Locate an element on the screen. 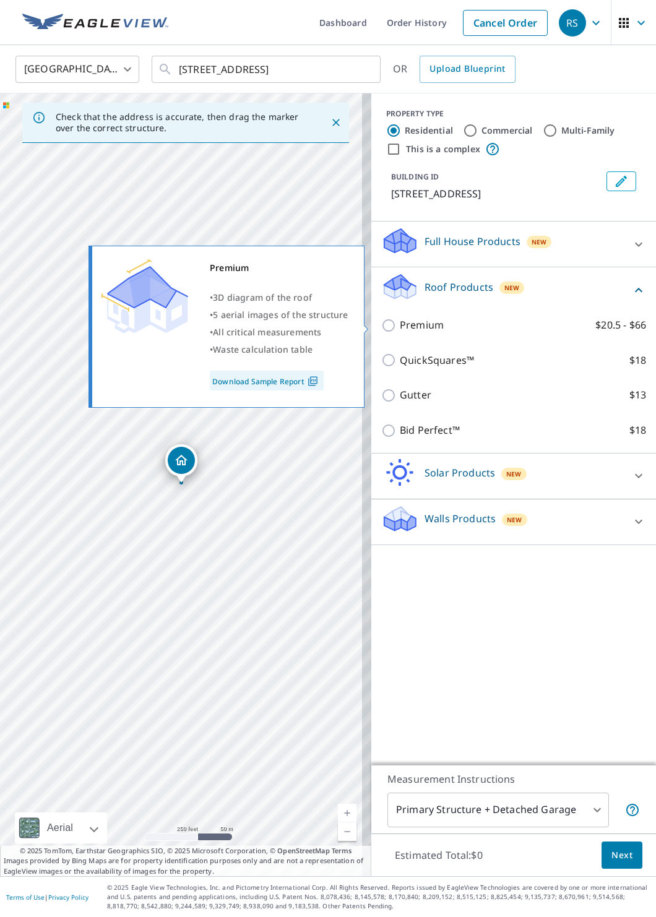  p: Walls Products is located at coordinates (460, 518).